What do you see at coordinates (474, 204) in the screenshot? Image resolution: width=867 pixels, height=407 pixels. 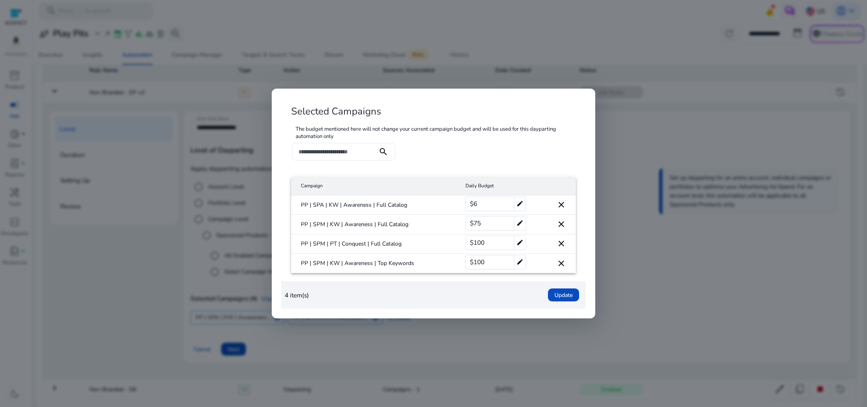 I see `span: $6` at bounding box center [474, 204].